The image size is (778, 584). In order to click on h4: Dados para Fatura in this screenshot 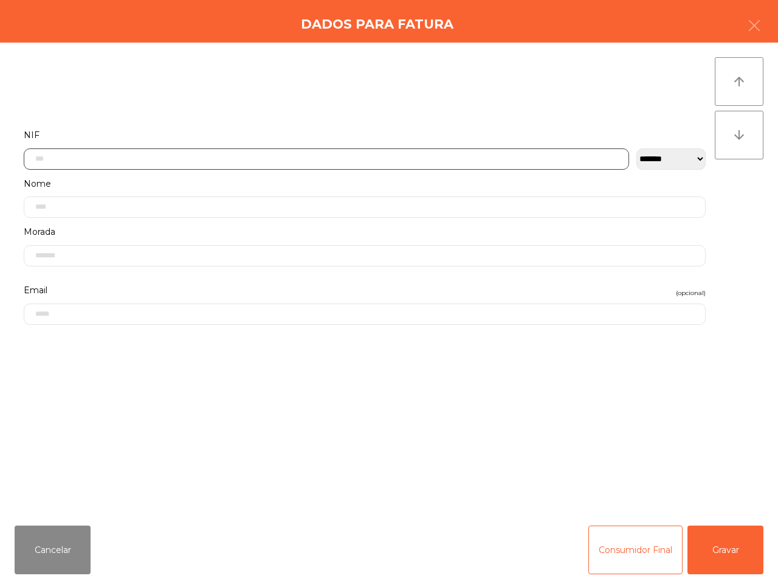, I will do `click(377, 24)`.